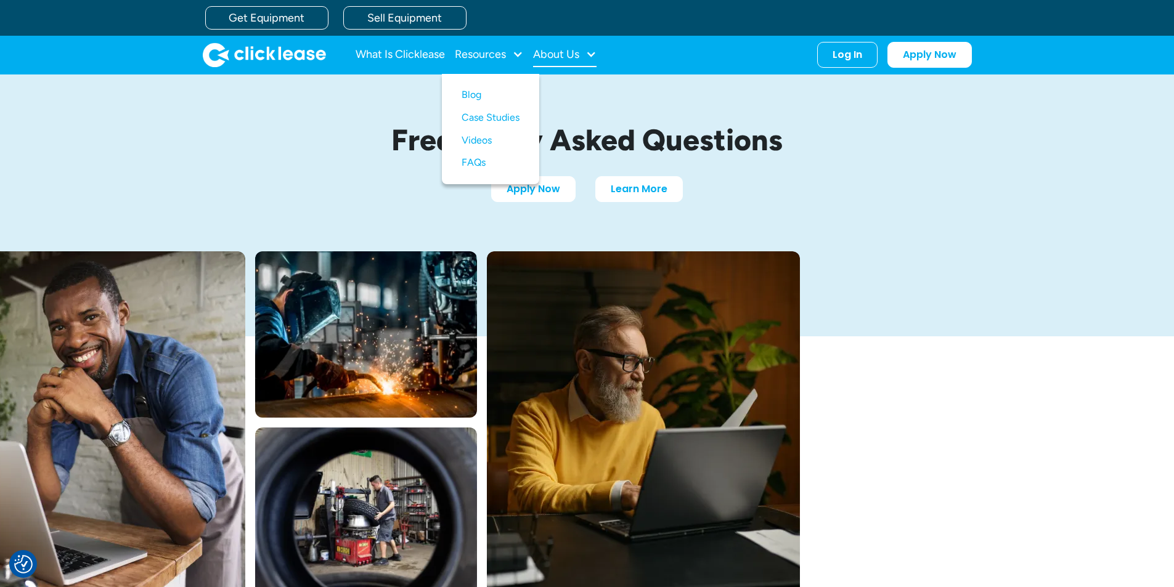 The width and height of the screenshot is (1174, 587). Describe the element at coordinates (23, 565) in the screenshot. I see `img: Revisit consent button` at that location.